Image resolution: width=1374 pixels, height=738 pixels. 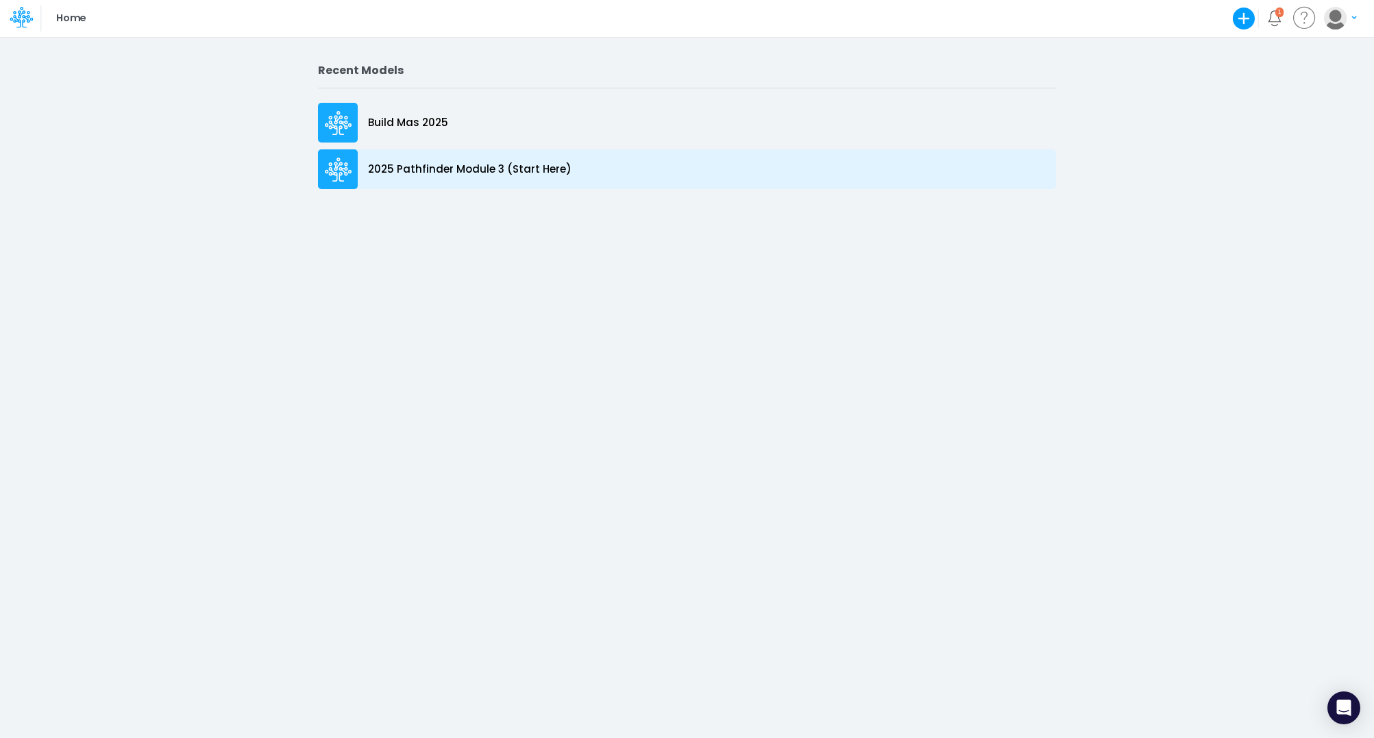 I want to click on div: 1 unread items, so click(x=1280, y=12).